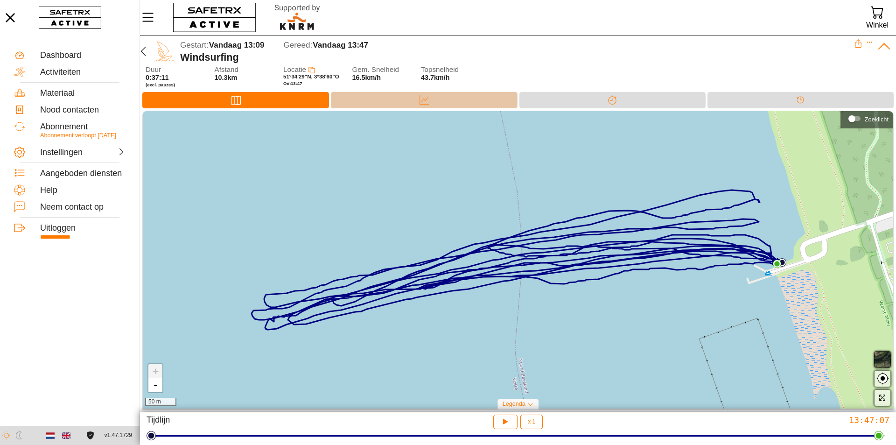 Image resolution: width=896 pixels, height=445 pixels. Describe the element at coordinates (382, 70) in the screenshot. I see `span: Gem. Snelheid` at that location.